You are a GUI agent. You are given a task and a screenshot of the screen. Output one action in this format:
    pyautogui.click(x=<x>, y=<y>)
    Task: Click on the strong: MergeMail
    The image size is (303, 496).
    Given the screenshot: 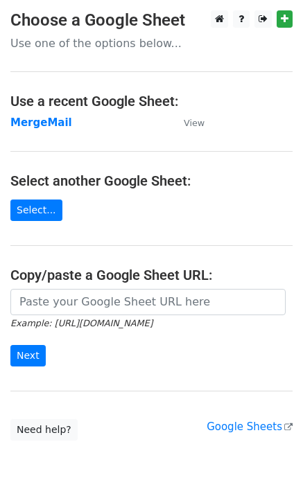 What is the action you would take?
    pyautogui.click(x=41, y=123)
    